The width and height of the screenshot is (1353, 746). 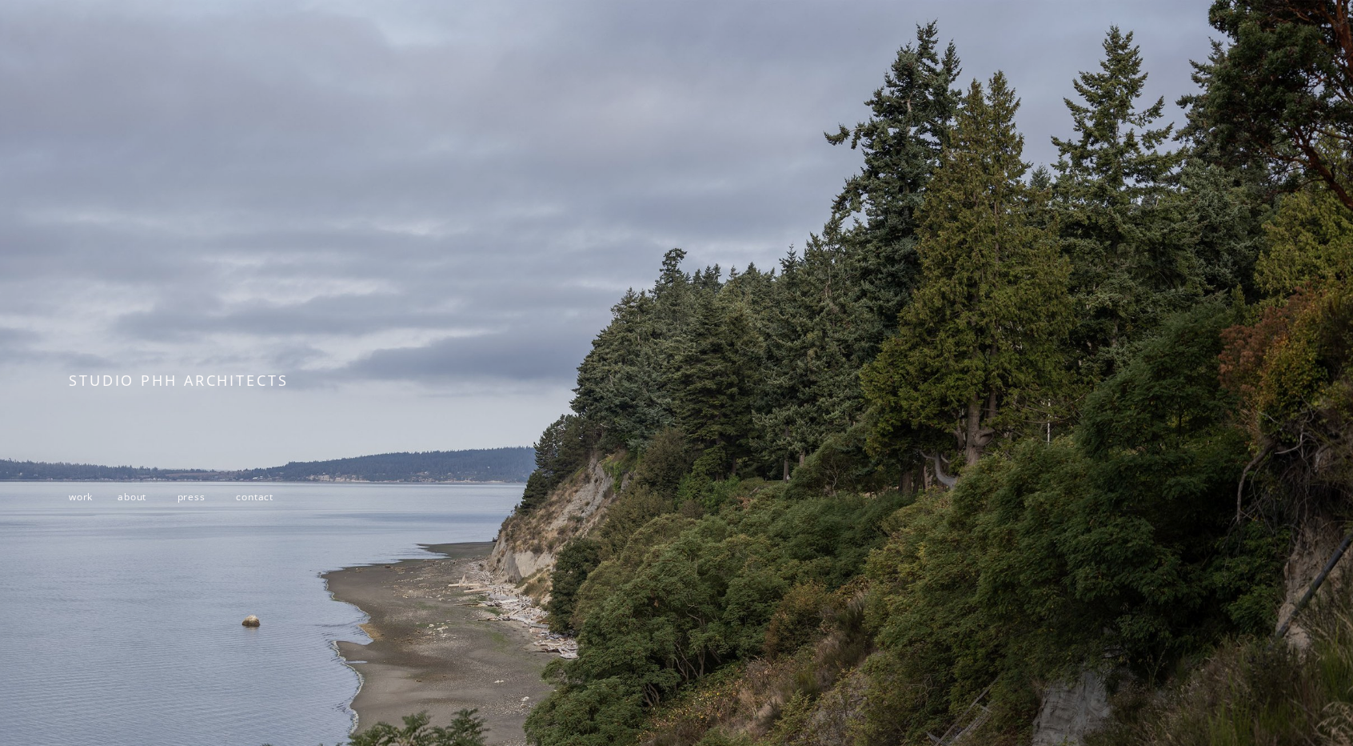 I want to click on span: about, so click(x=132, y=496).